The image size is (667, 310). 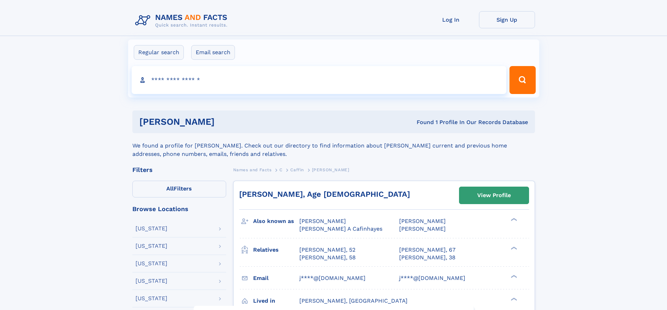 What do you see at coordinates (494, 196) in the screenshot?
I see `a: View Profile` at bounding box center [494, 196].